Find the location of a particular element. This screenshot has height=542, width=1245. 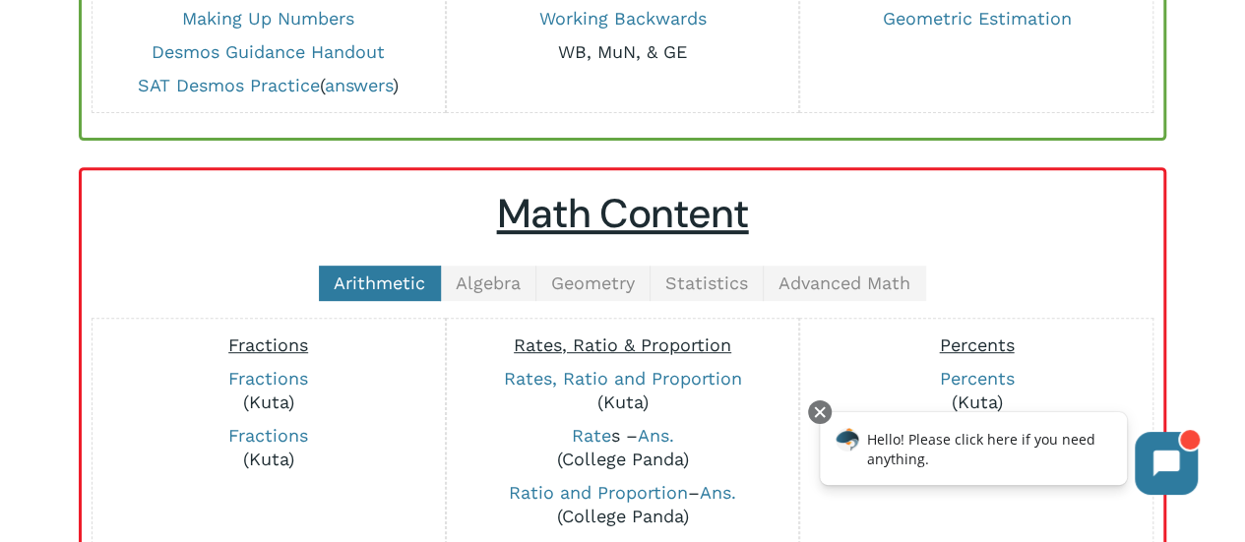

span: Percents is located at coordinates (976, 344).